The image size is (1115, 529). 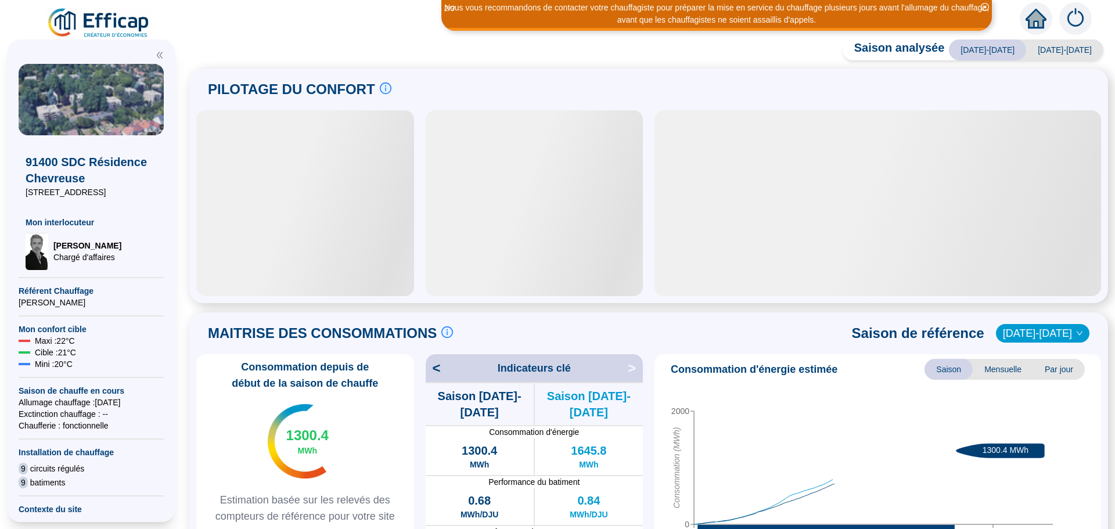 What do you see at coordinates (305, 508) in the screenshot?
I see `span: Estimation basée sur les relevés des compteurs de référence pour votre site` at bounding box center [305, 508].